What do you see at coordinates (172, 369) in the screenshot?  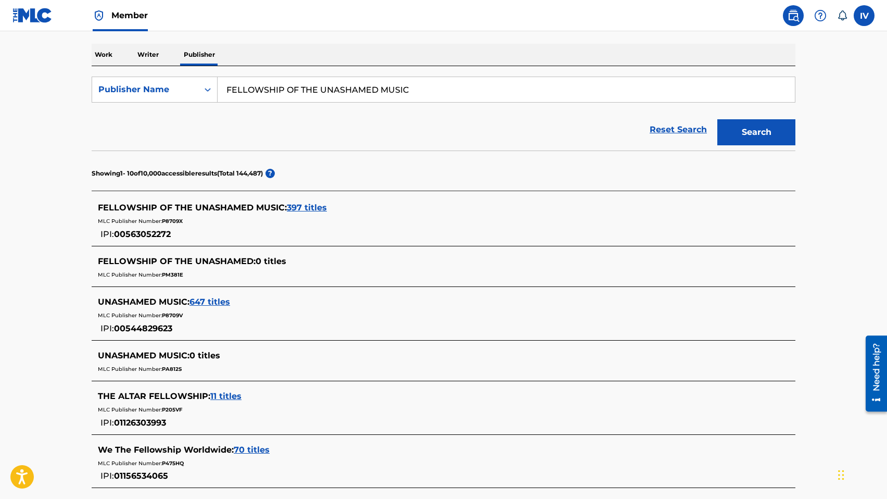 I see `span: PA812S` at bounding box center [172, 369].